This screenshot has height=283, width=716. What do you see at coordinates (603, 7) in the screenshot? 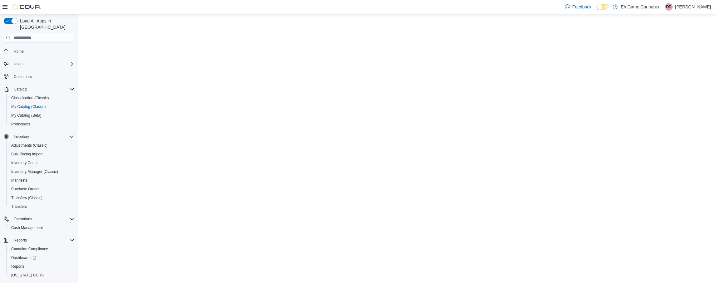
I see `input: Dark Mode` at bounding box center [603, 7].